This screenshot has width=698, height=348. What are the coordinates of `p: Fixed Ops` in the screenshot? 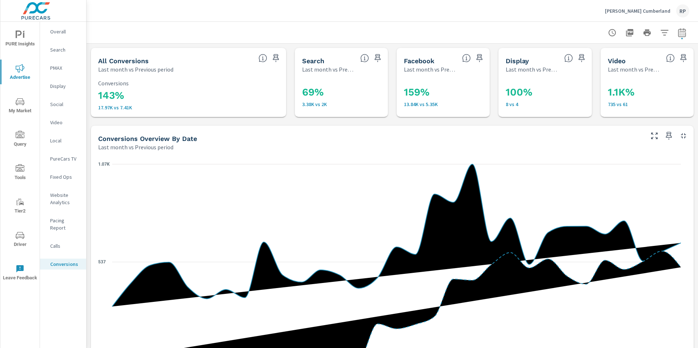 It's located at (65, 177).